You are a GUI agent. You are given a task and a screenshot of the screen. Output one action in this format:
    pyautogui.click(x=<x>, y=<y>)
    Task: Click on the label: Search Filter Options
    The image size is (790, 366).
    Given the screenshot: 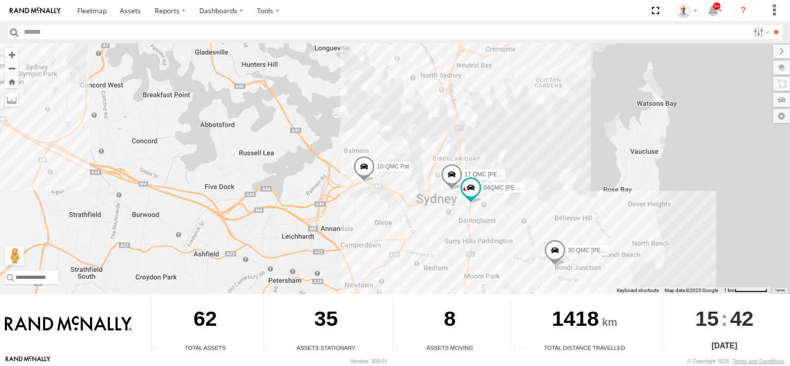 What is the action you would take?
    pyautogui.click(x=760, y=32)
    